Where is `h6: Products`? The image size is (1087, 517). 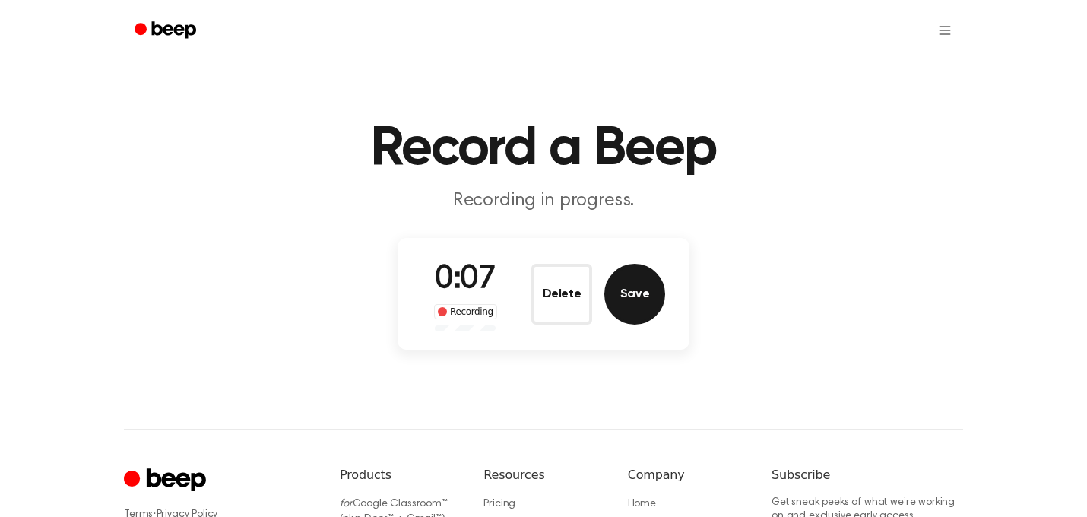
h6: Products is located at coordinates (399, 475).